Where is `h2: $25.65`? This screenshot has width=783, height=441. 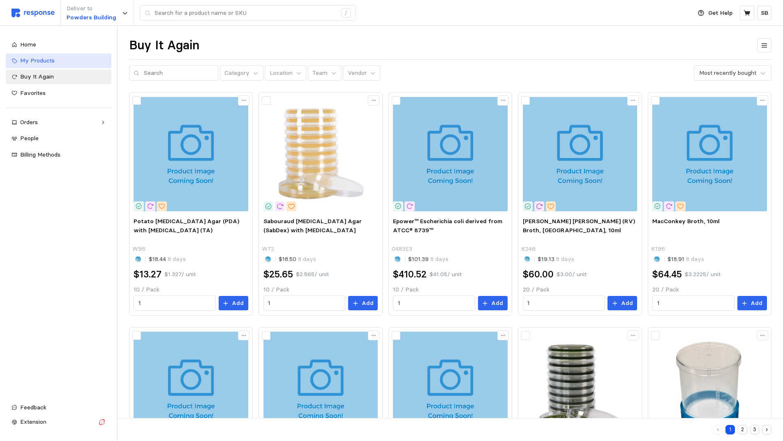 h2: $25.65 is located at coordinates (278, 274).